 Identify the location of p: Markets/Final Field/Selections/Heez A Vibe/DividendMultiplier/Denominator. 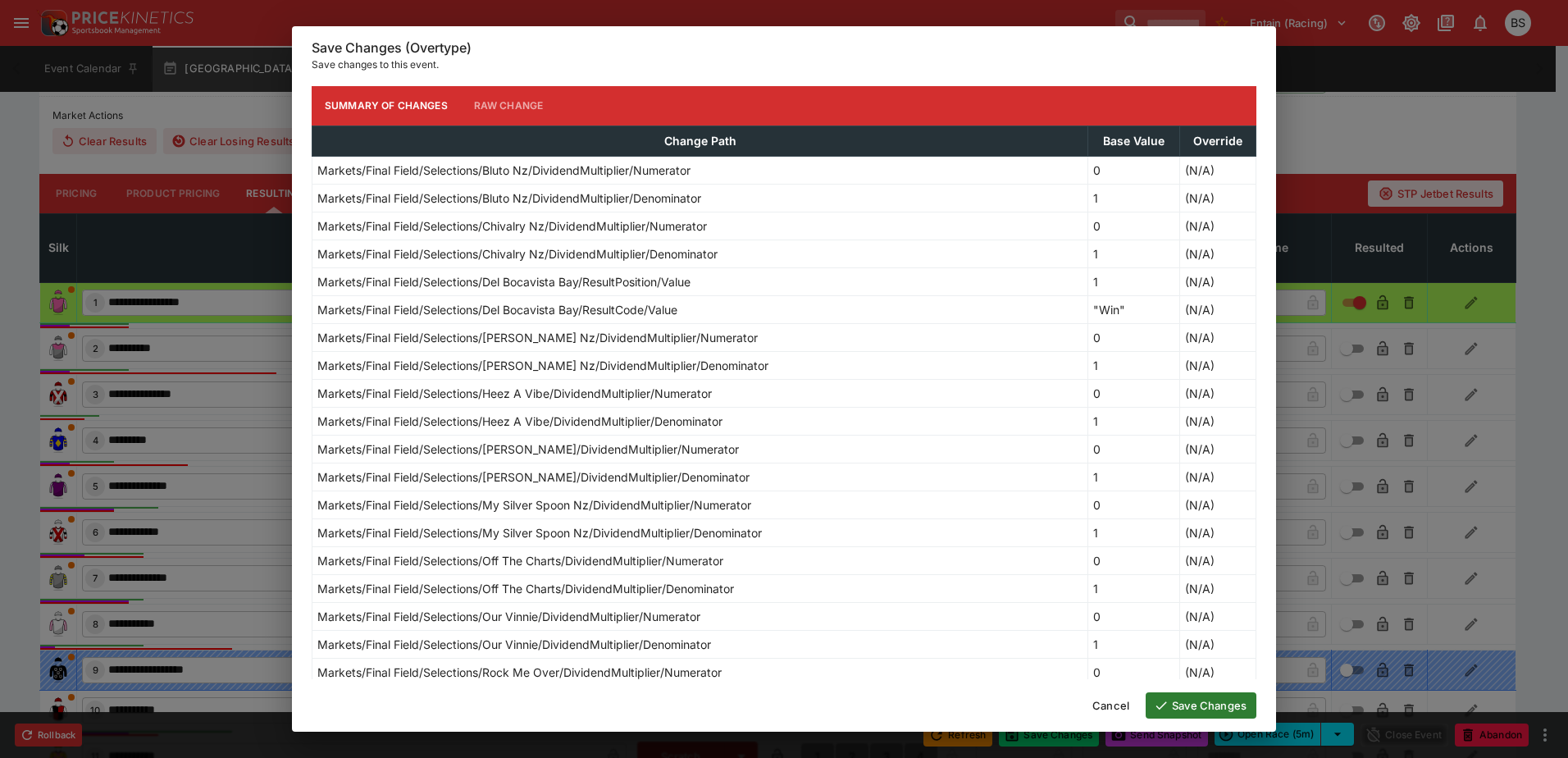
(520, 421).